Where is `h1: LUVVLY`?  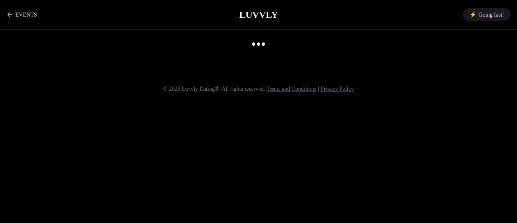
h1: LUVVLY is located at coordinates (259, 15).